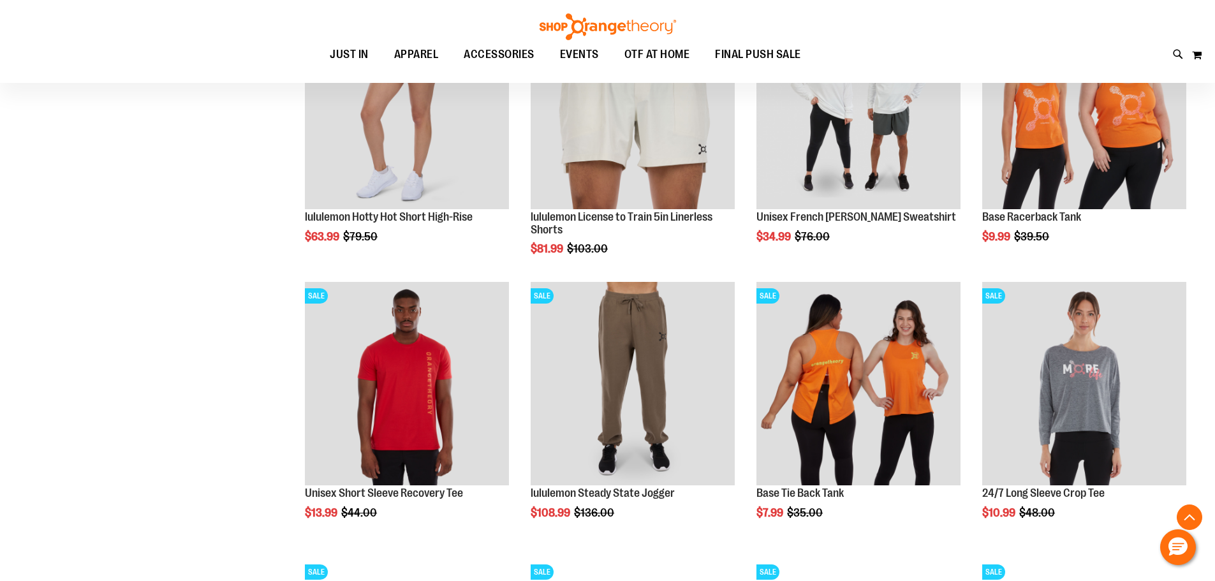  Describe the element at coordinates (1084, 384) in the screenshot. I see `img: Product image for 24/7 Long Sleeve Crop Tee` at that location.